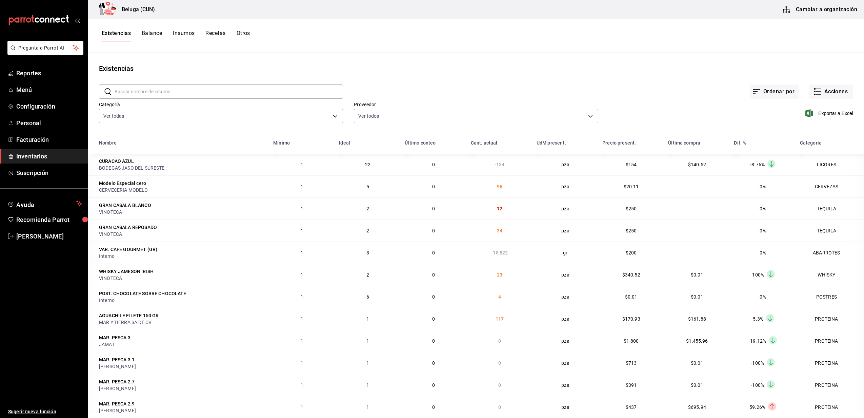  What do you see at coordinates (45, 203) in the screenshot?
I see `span: Ayuda` at bounding box center [45, 203].